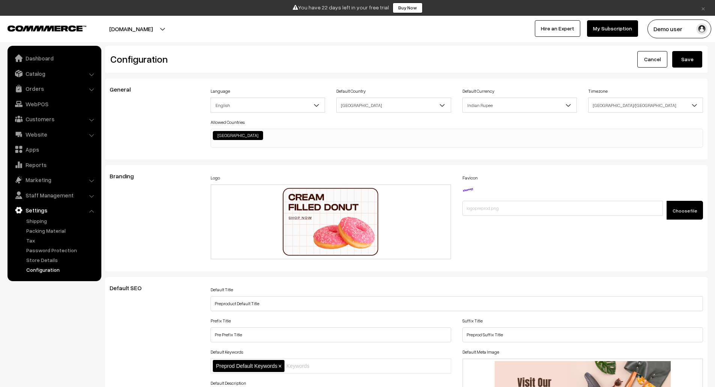  I want to click on img: user, so click(702, 29).